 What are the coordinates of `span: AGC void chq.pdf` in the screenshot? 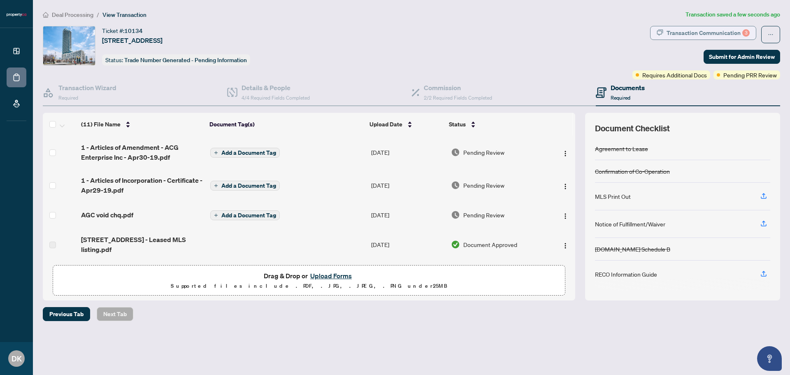 It's located at (107, 215).